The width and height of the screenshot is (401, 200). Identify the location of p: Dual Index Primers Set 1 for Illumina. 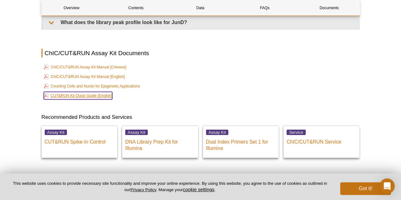
(241, 144).